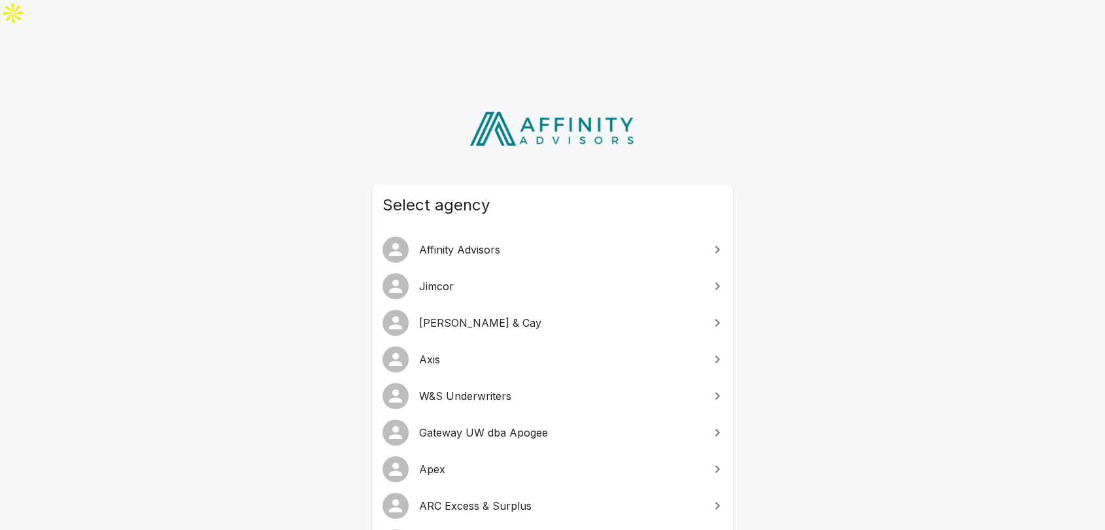 This screenshot has height=530, width=1105. Describe the element at coordinates (561, 506) in the screenshot. I see `span: ARC Excess & Surplus` at that location.